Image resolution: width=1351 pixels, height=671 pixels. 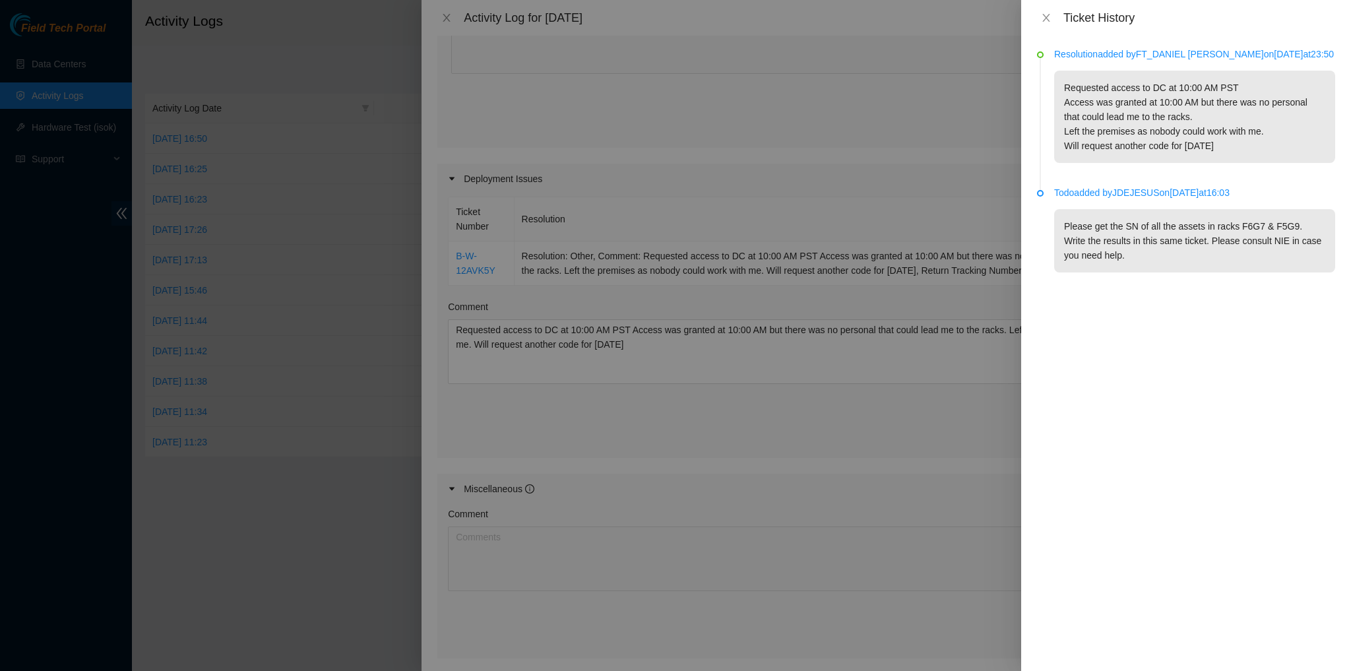 I want to click on button: Close, so click(x=1046, y=18).